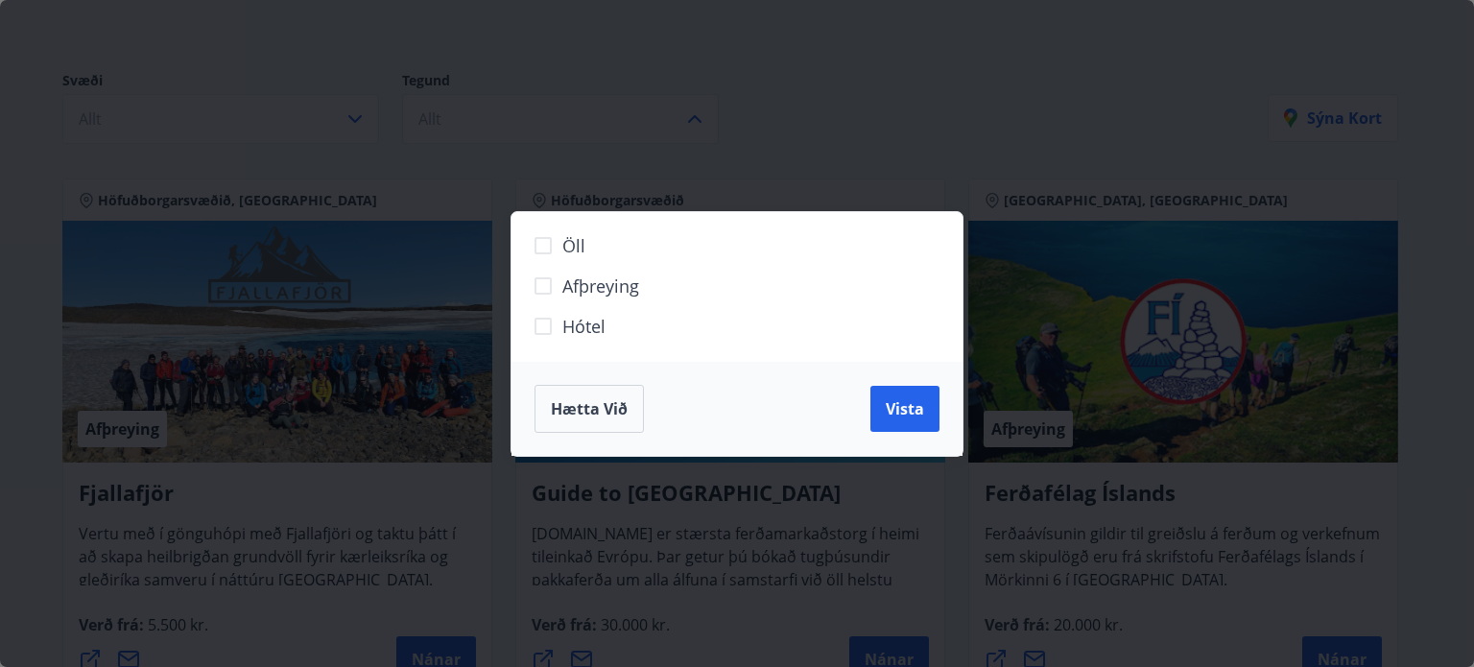 The image size is (1474, 667). What do you see at coordinates (905, 409) in the screenshot?
I see `button: Vista` at bounding box center [905, 409].